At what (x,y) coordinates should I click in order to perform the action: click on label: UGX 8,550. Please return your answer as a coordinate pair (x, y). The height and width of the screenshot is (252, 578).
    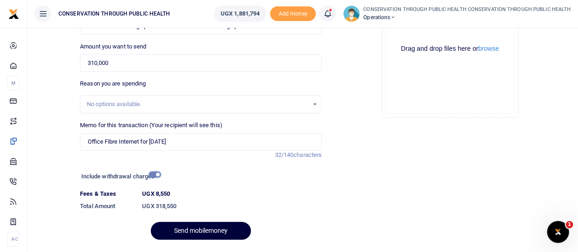
    Looking at the image, I should click on (156, 194).